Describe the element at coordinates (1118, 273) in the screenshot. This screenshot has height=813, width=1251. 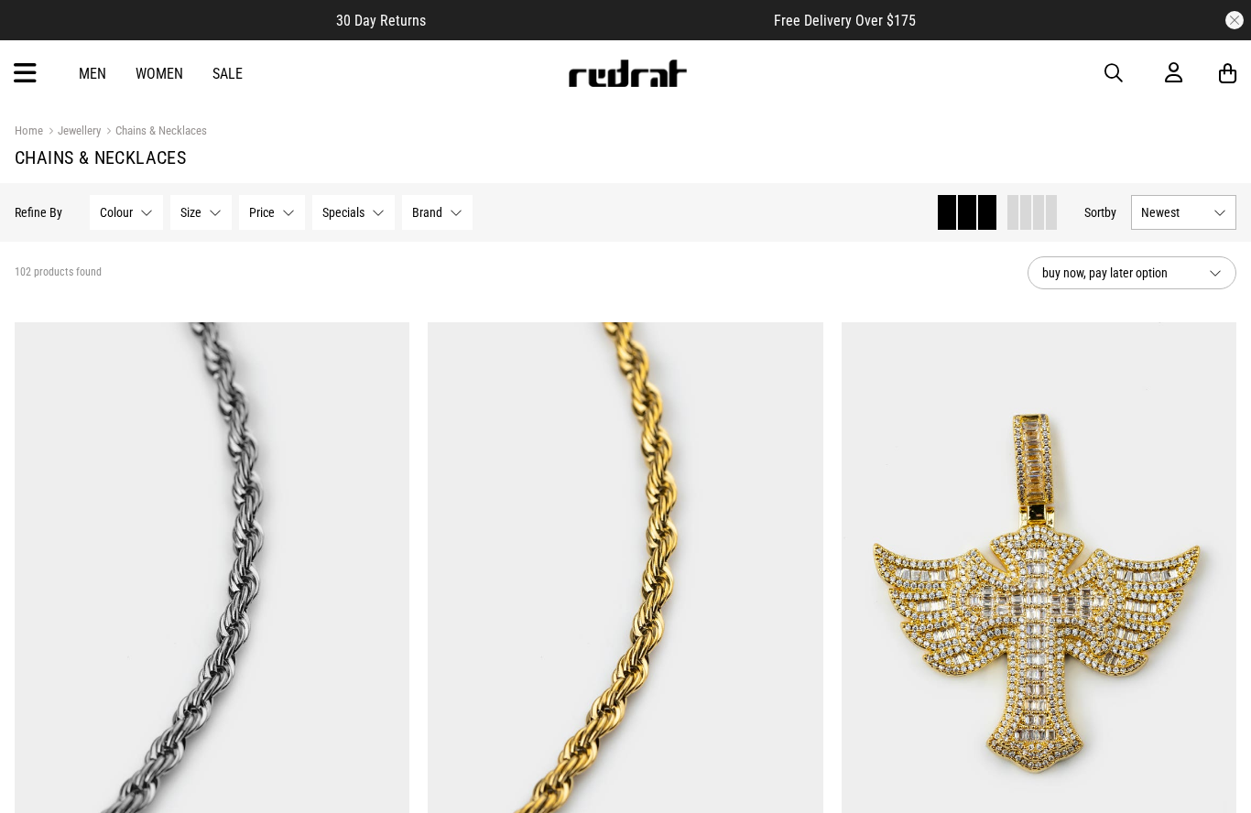
I see `span: buy now, pay later option` at that location.